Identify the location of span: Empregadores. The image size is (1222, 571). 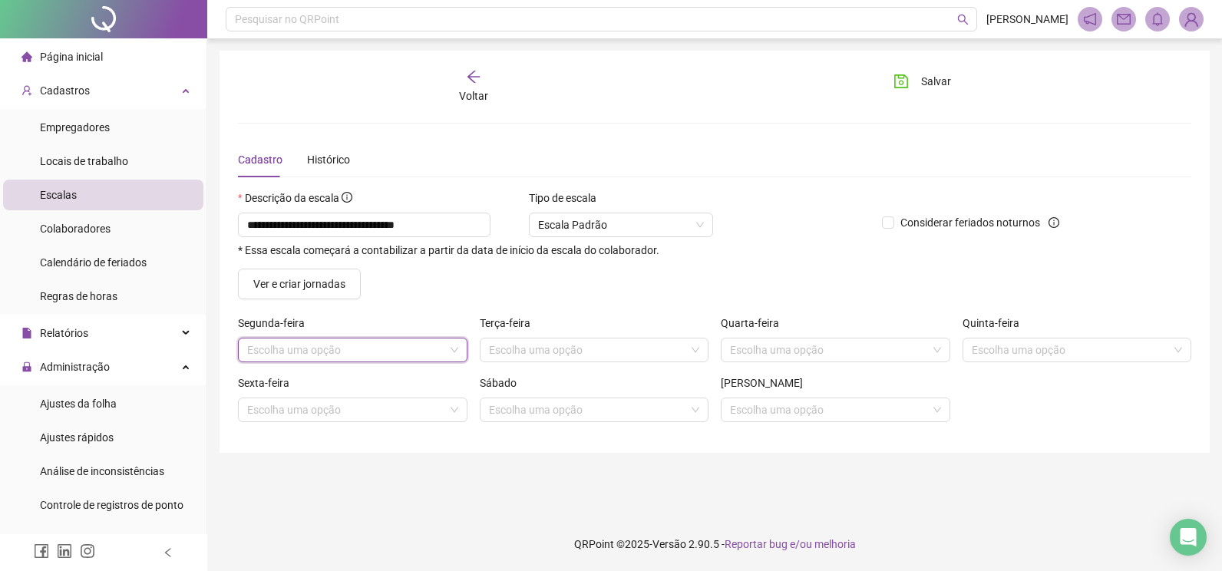
(74, 127).